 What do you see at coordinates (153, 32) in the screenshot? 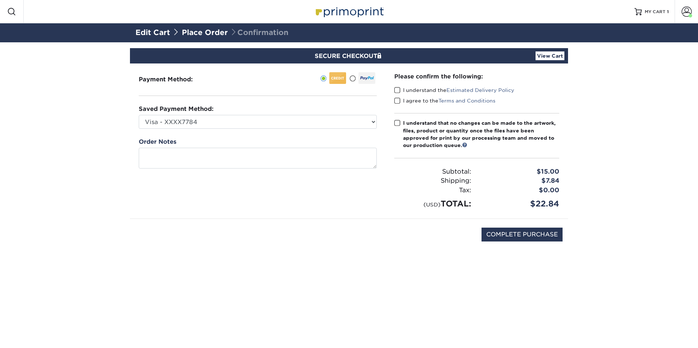
I see `a: Edit Cart` at bounding box center [153, 32].